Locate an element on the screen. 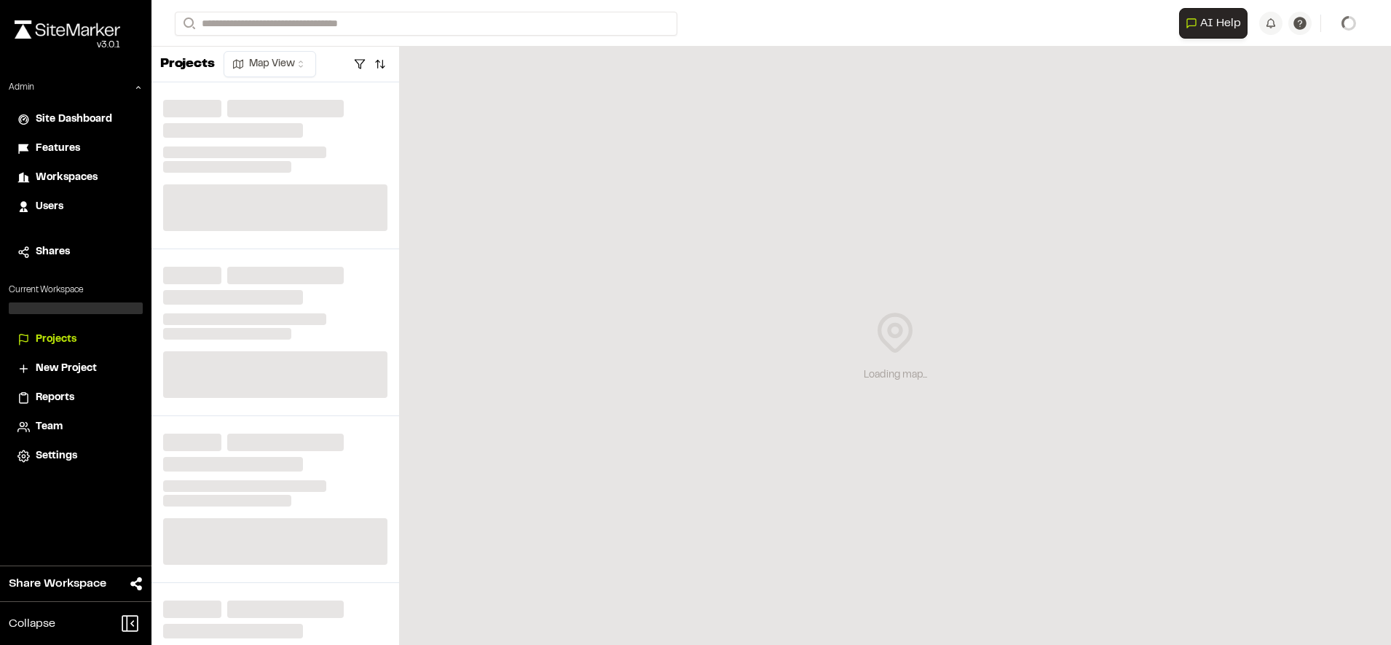 This screenshot has height=645, width=1391. span: Shares is located at coordinates (52, 252).